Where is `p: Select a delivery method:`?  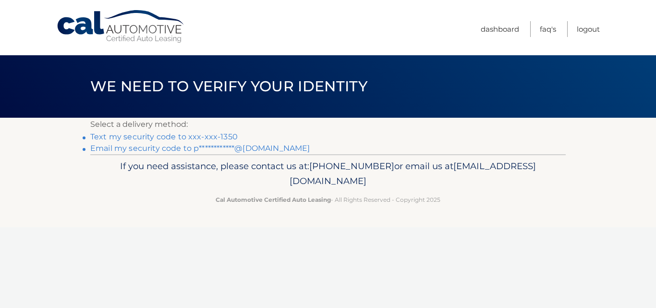 p: Select a delivery method: is located at coordinates (328, 124).